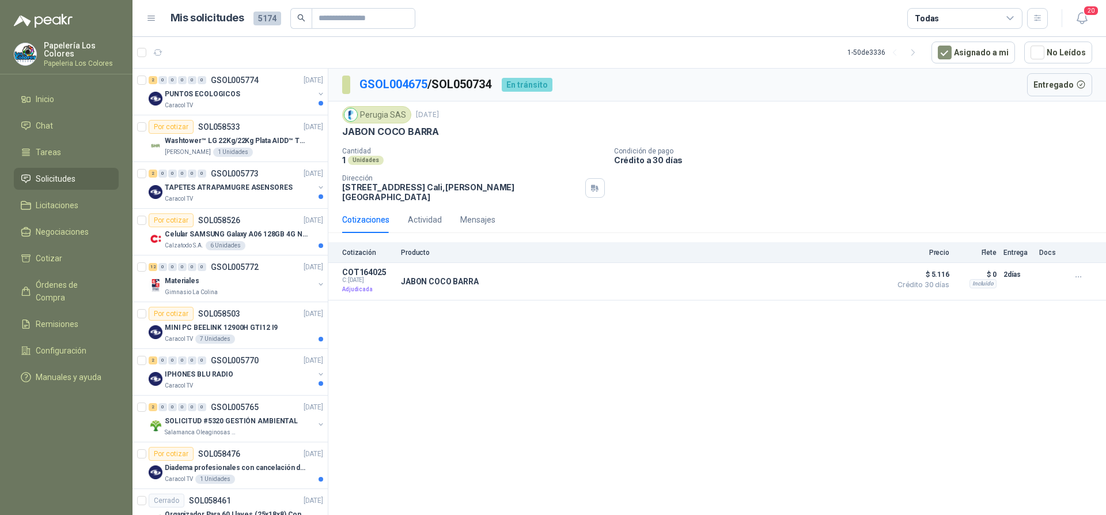  I want to click on p: Papeleria Los Colores, so click(81, 63).